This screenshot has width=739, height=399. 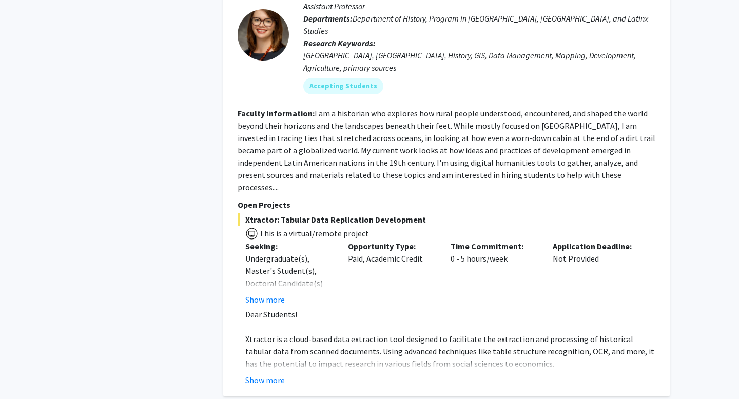 What do you see at coordinates (343, 86) in the screenshot?
I see `mat-chip: Accepting Students` at bounding box center [343, 86].